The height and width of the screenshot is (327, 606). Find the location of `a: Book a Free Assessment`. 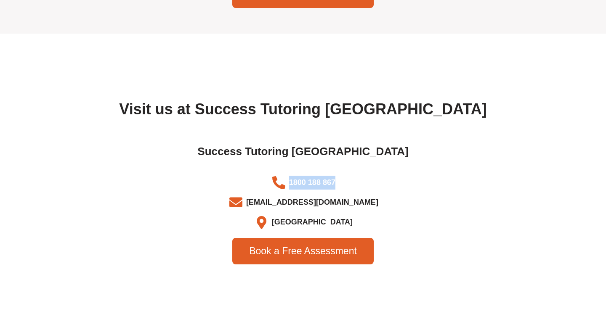

a: Book a Free Assessment is located at coordinates (303, 251).